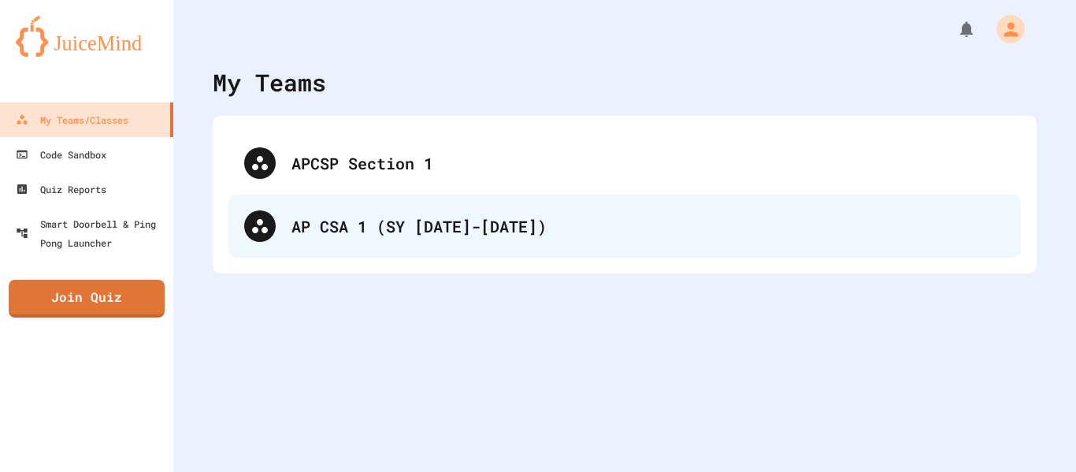 This screenshot has height=472, width=1076. Describe the element at coordinates (61, 189) in the screenshot. I see `div: Quiz Reports` at that location.